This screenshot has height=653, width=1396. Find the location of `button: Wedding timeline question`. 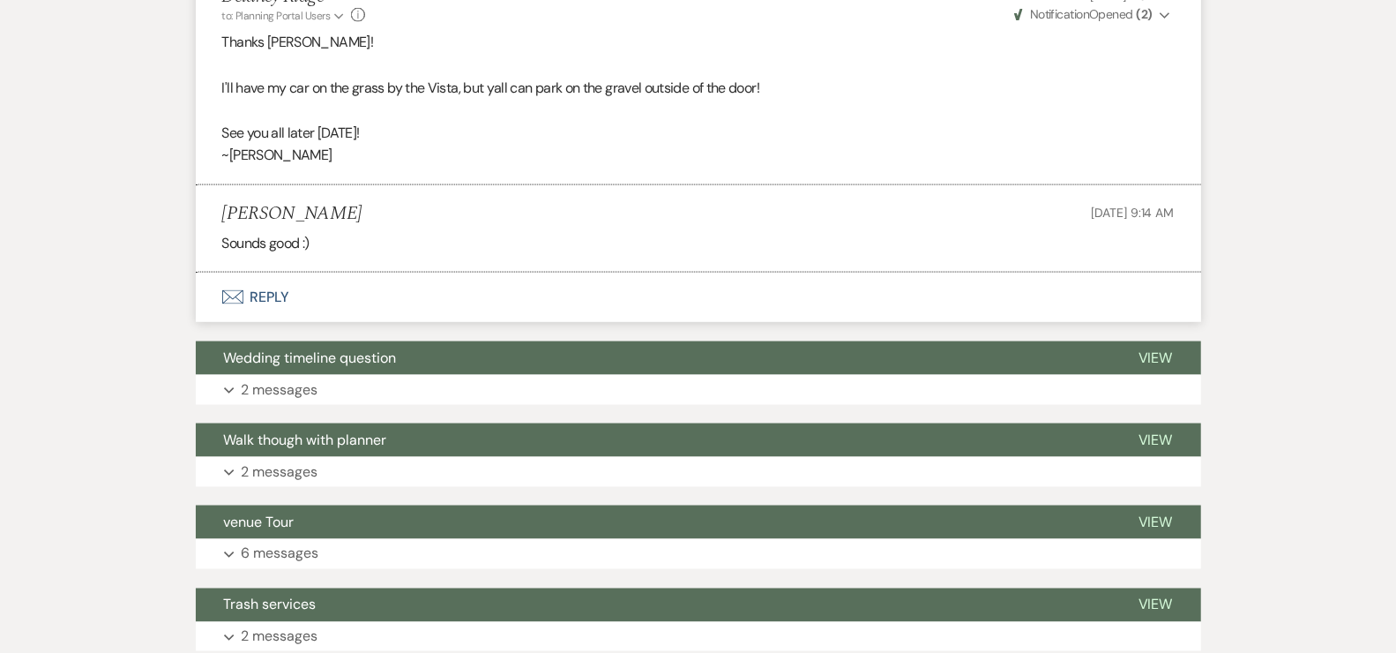

button: Wedding timeline question is located at coordinates (653, 358).